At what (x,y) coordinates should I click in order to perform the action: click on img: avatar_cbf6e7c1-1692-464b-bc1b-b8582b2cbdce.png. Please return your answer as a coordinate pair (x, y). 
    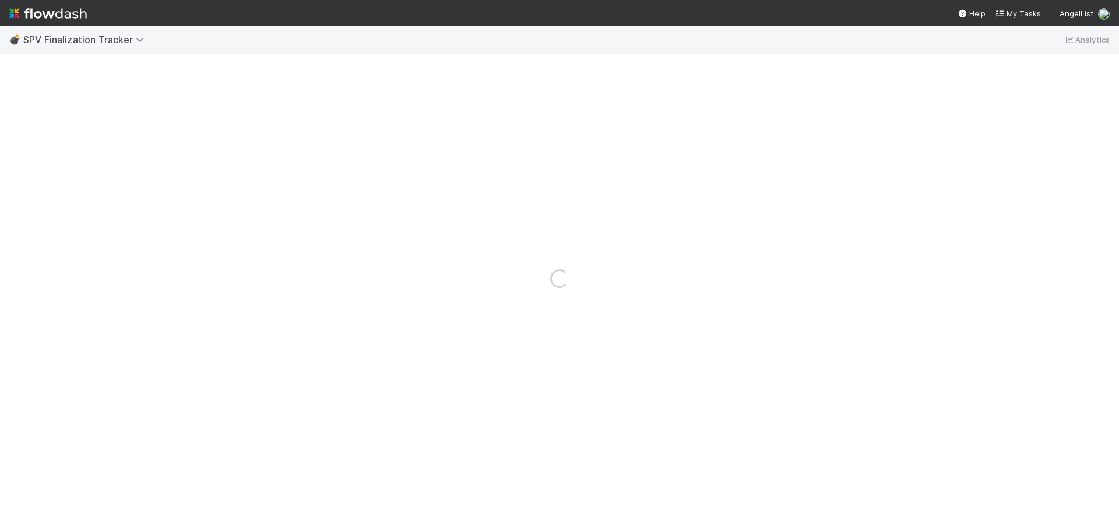
    Looking at the image, I should click on (1104, 14).